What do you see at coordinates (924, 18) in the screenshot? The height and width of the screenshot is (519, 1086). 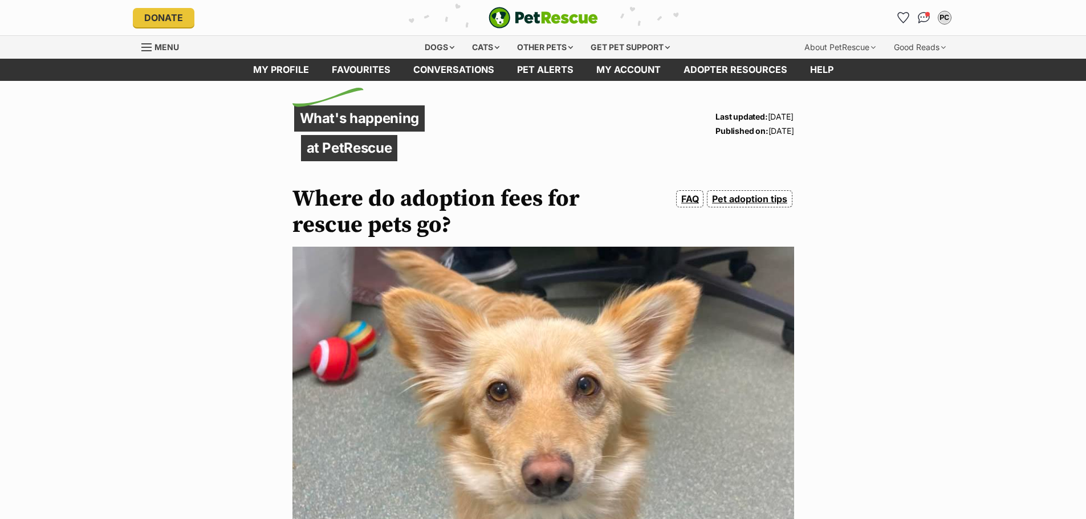 I see `img: chat-41dd97257d64d25036548639549fe6c8038ab92f7586957e7f3b1b290dea8141.svg` at bounding box center [924, 18].